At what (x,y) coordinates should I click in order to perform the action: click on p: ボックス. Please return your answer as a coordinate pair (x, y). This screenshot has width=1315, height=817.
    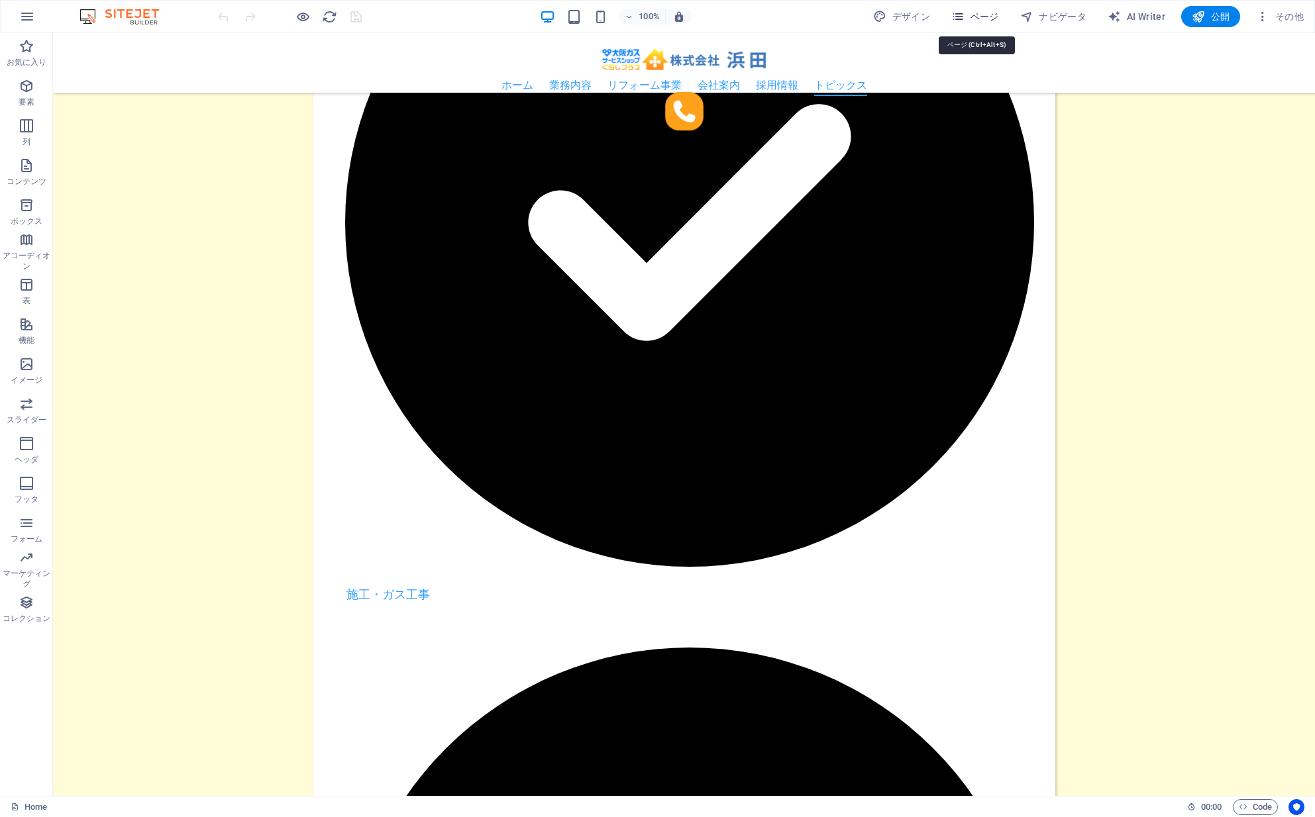
    Looking at the image, I should click on (26, 221).